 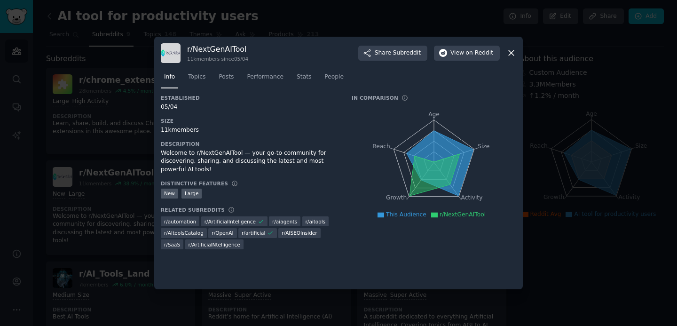 I want to click on h3: Distinctive Features, so click(x=194, y=183).